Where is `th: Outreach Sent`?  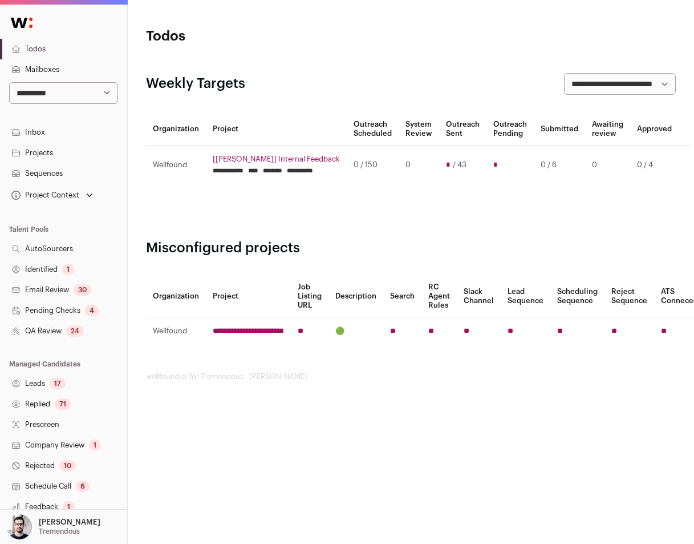 th: Outreach Sent is located at coordinates (463, 129).